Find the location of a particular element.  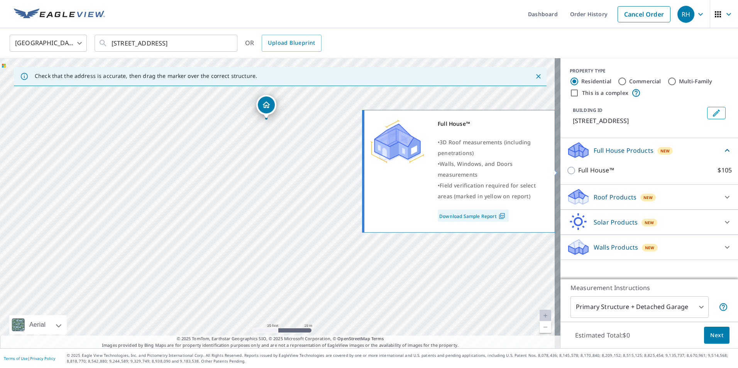

p: $105 is located at coordinates (725, 170).